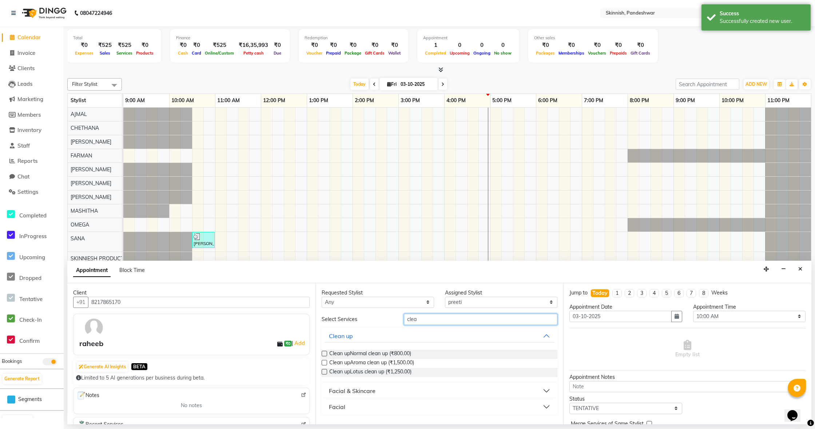 Image resolution: width=815 pixels, height=429 pixels. Describe the element at coordinates (642, 293) in the screenshot. I see `li: 3` at that location.